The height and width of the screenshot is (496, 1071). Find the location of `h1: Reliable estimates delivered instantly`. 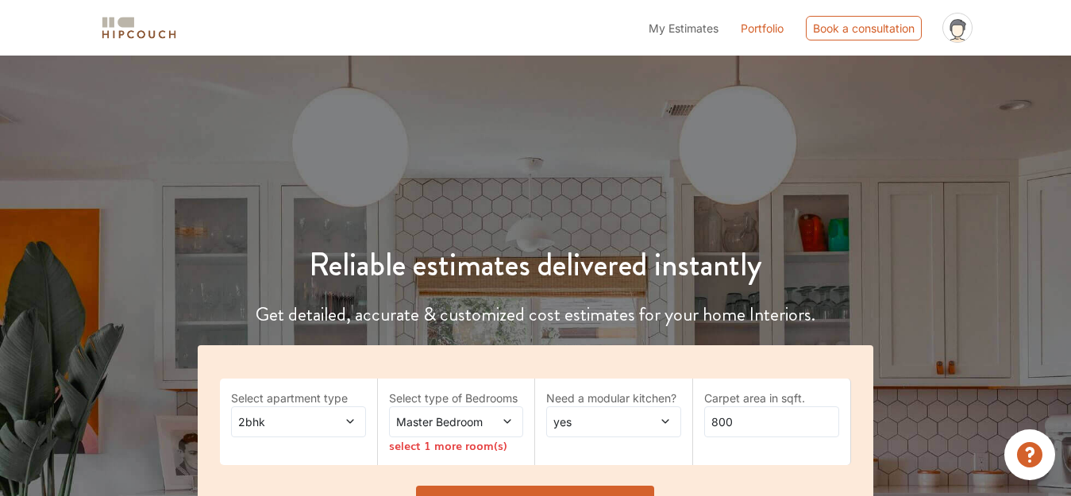

h1: Reliable estimates delivered instantly is located at coordinates (535, 265).